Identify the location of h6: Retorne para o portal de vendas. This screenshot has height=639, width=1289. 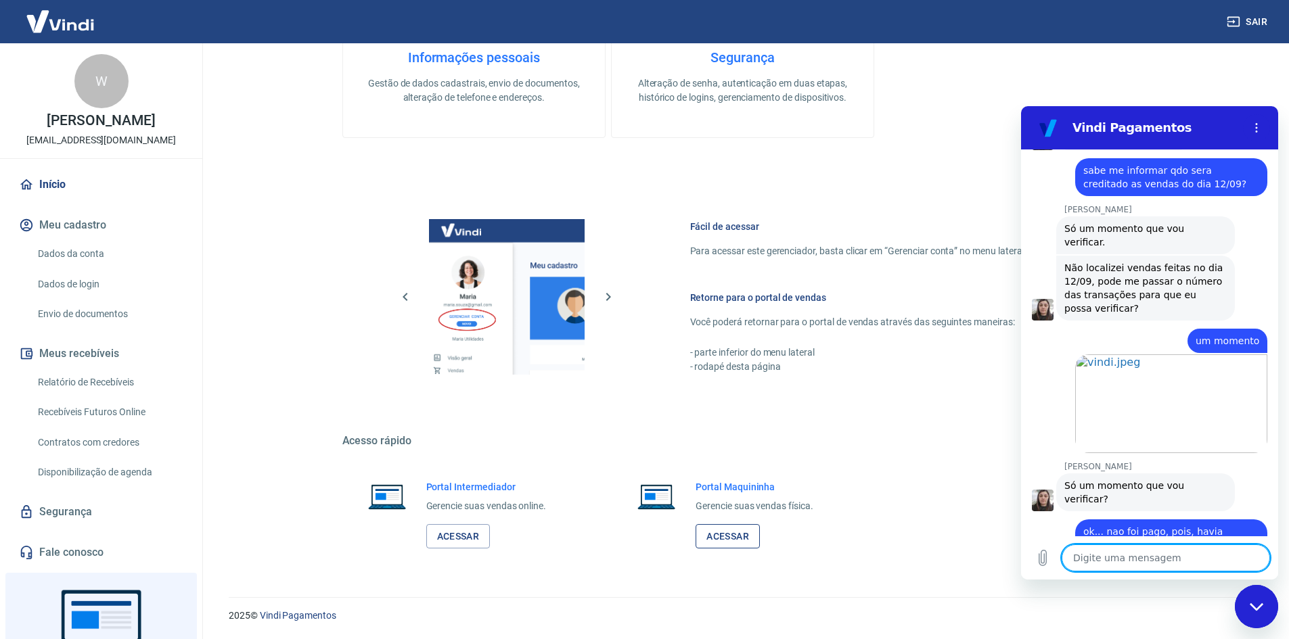
(900, 298).